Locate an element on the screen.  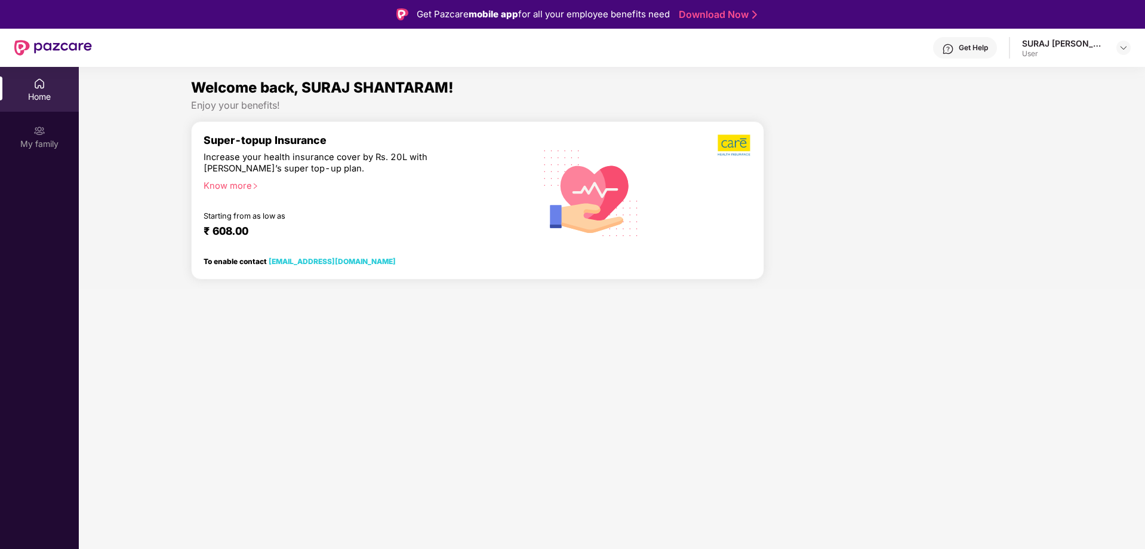
div: Get Pazcare for all your employee benefits need is located at coordinates (543, 14).